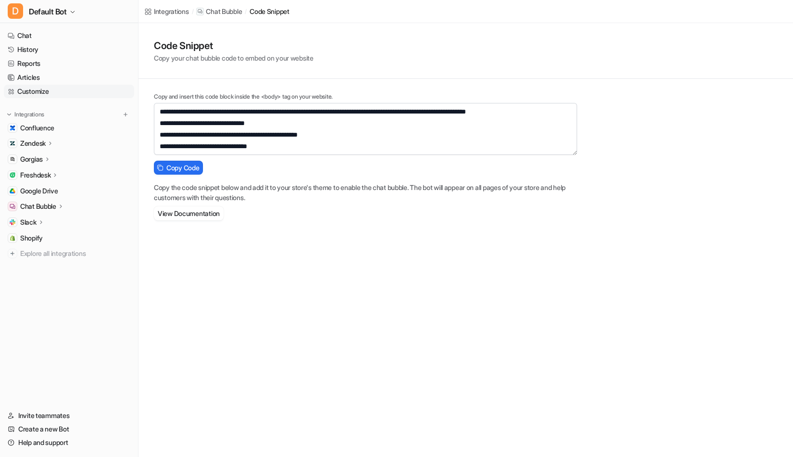 Image resolution: width=793 pixels, height=457 pixels. I want to click on p: Slack, so click(28, 222).